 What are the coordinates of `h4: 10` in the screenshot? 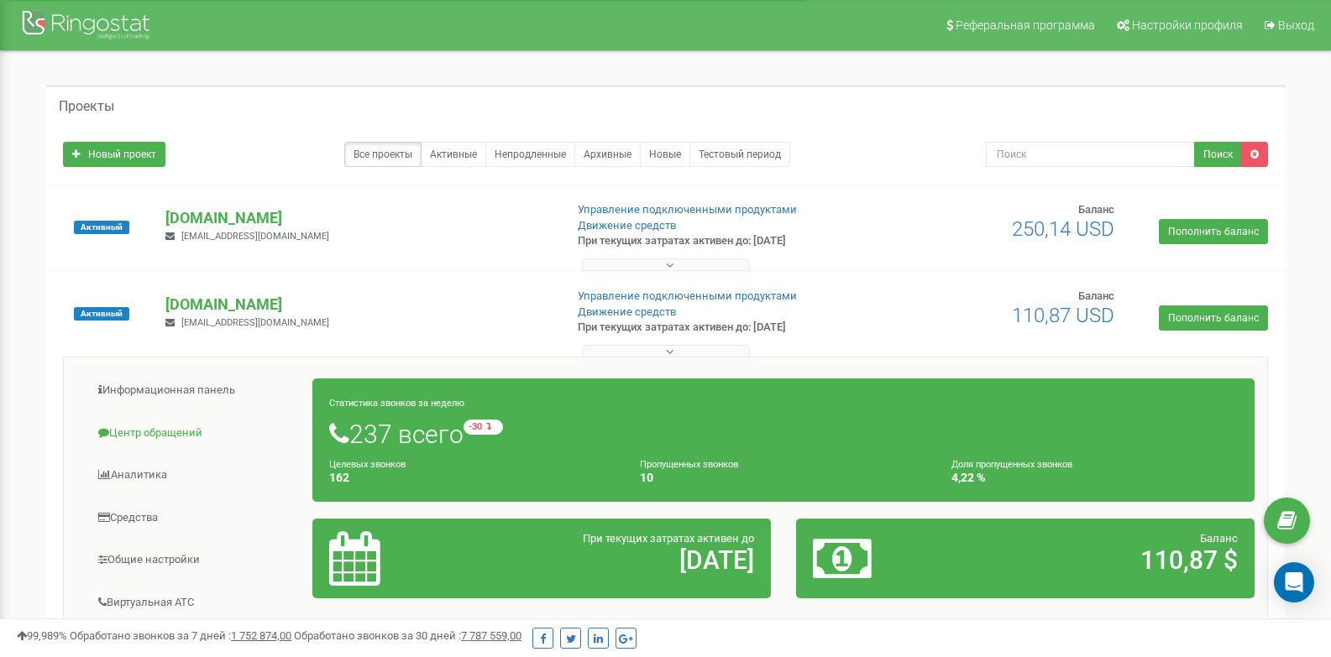 It's located at (782, 478).